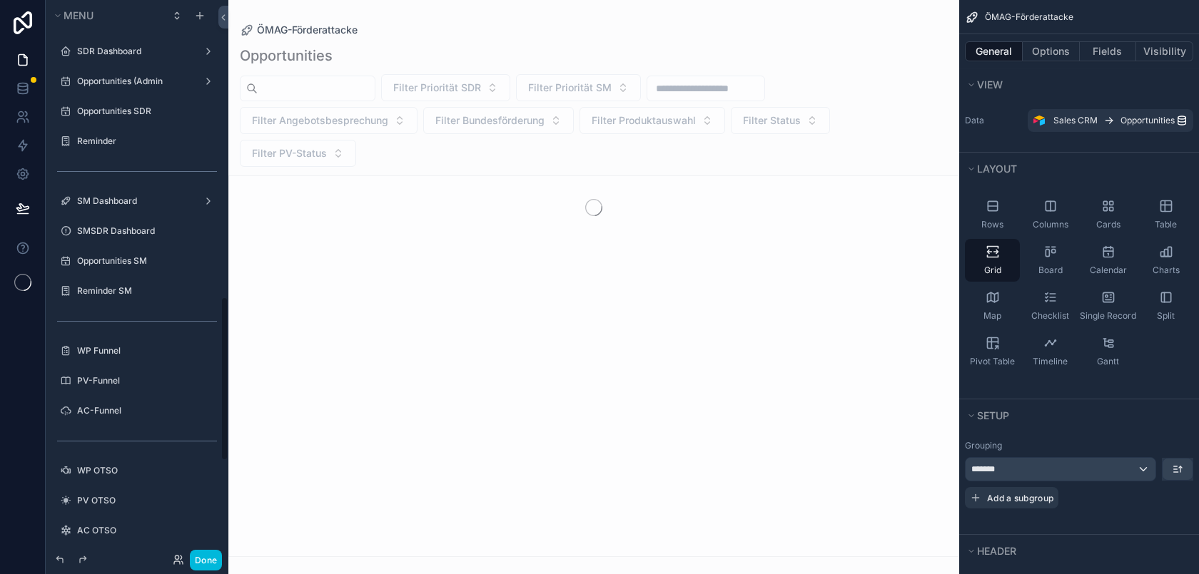 This screenshot has width=1199, height=574. Describe the element at coordinates (1107, 352) in the screenshot. I see `button: Gantt` at that location.